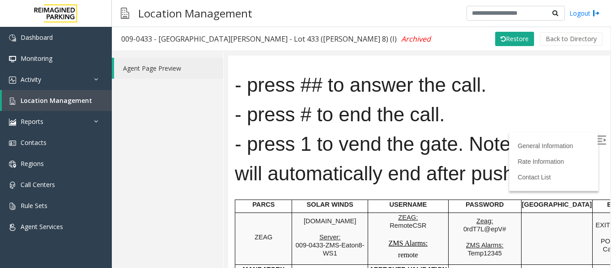 The width and height of the screenshot is (611, 268). What do you see at coordinates (32, 163) in the screenshot?
I see `span: Regions` at bounding box center [32, 163].